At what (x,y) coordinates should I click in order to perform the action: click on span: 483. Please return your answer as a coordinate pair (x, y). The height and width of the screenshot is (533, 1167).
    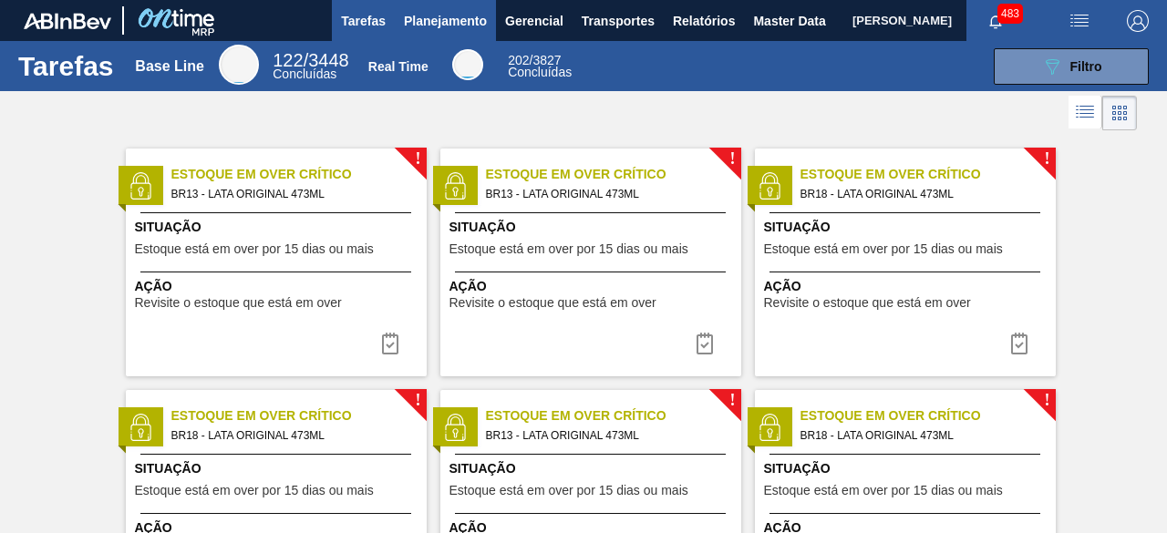
    Looking at the image, I should click on (1010, 14).